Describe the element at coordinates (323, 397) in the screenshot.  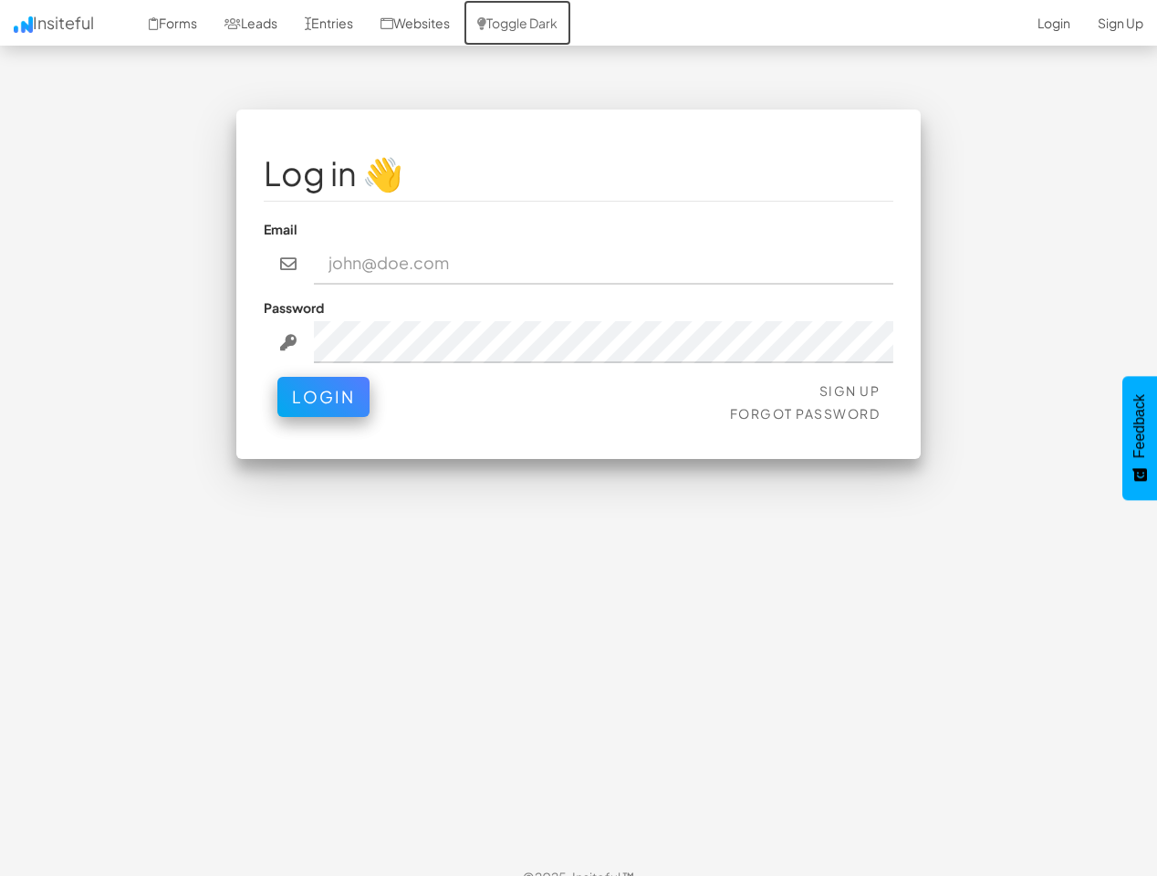
I see `button: Login` at that location.